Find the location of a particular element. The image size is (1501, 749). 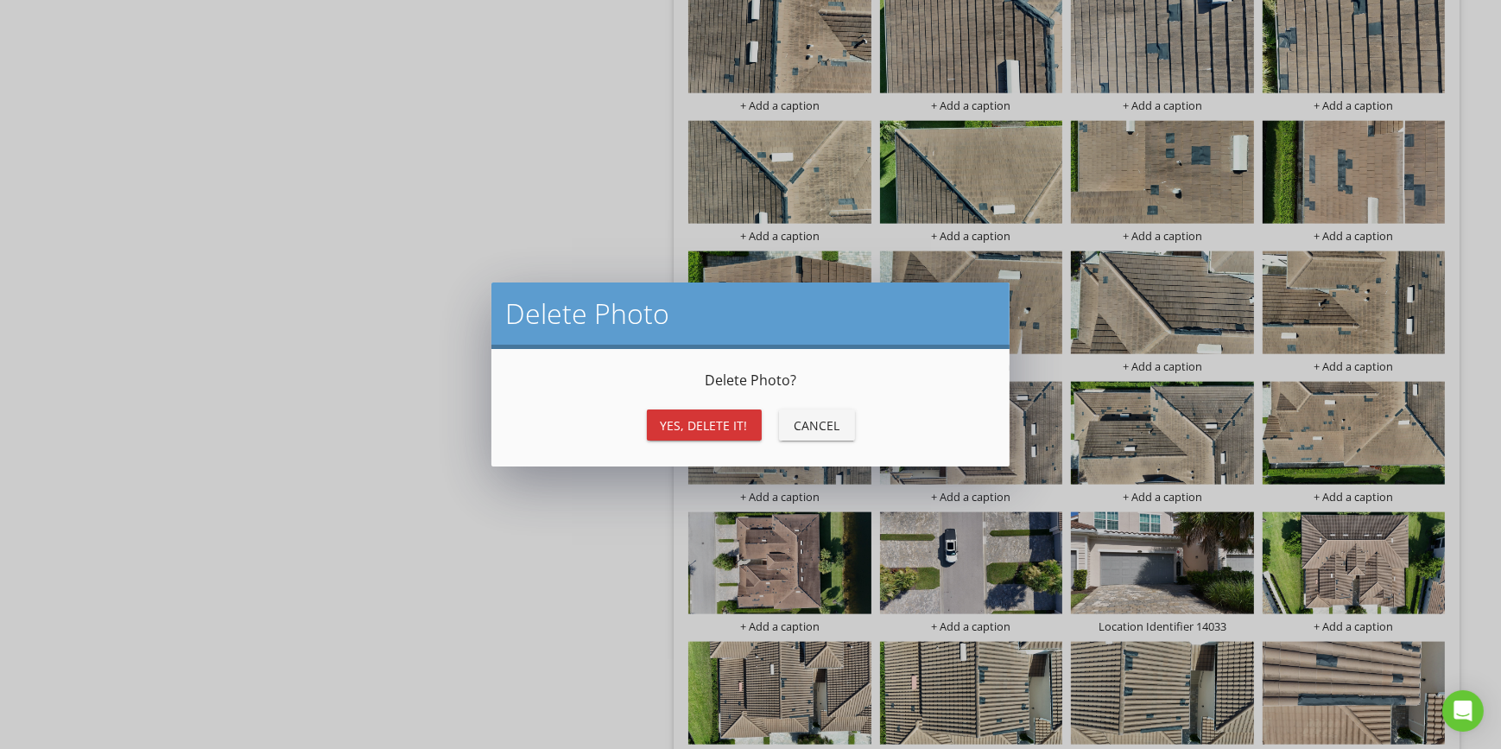

p: Delete Photo ? is located at coordinates (751, 380).